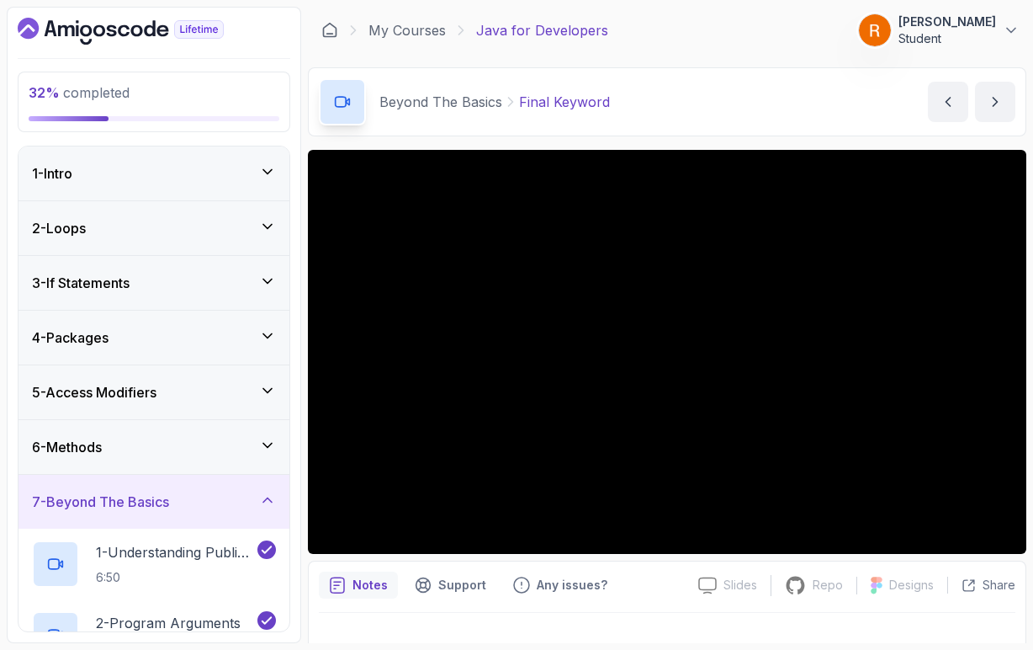 The height and width of the screenshot is (650, 1033). What do you see at coordinates (741, 585) in the screenshot?
I see `p: Slides` at bounding box center [741, 585].